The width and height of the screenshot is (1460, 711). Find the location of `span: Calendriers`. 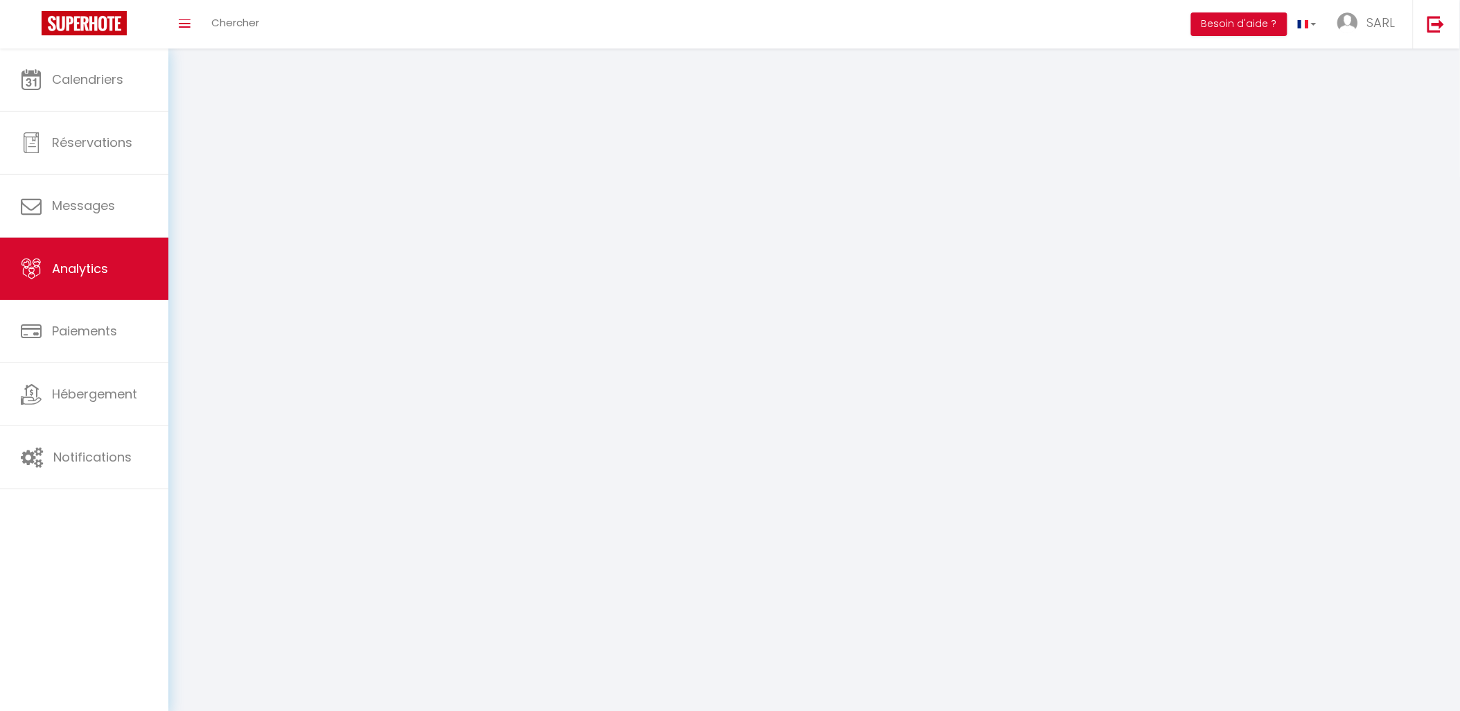

span: Calendriers is located at coordinates (87, 79).